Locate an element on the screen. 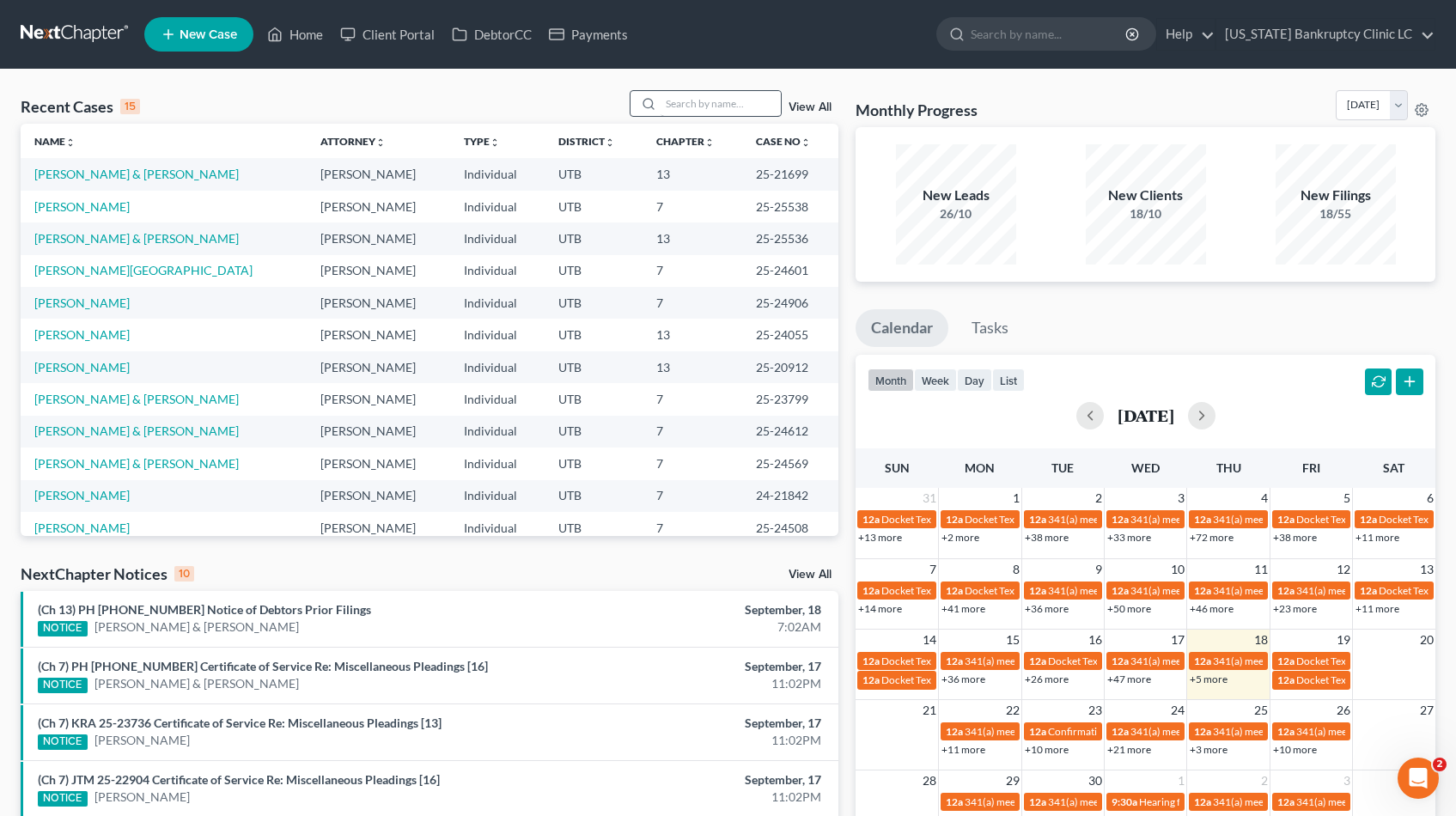 The height and width of the screenshot is (816, 1456). div: NextChapter Notices is located at coordinates (107, 574).